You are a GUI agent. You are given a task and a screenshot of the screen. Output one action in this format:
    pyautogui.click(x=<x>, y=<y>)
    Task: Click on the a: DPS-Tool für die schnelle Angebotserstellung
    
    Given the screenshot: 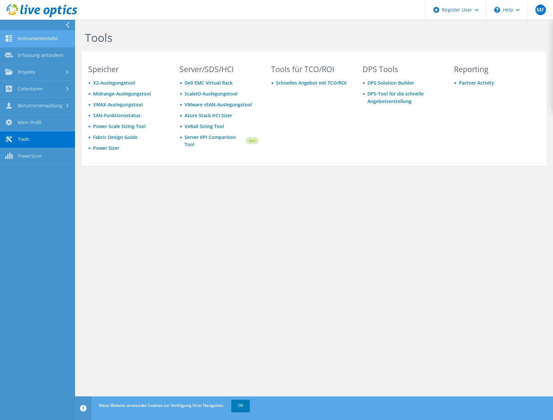 What is the action you would take?
    pyautogui.click(x=396, y=97)
    